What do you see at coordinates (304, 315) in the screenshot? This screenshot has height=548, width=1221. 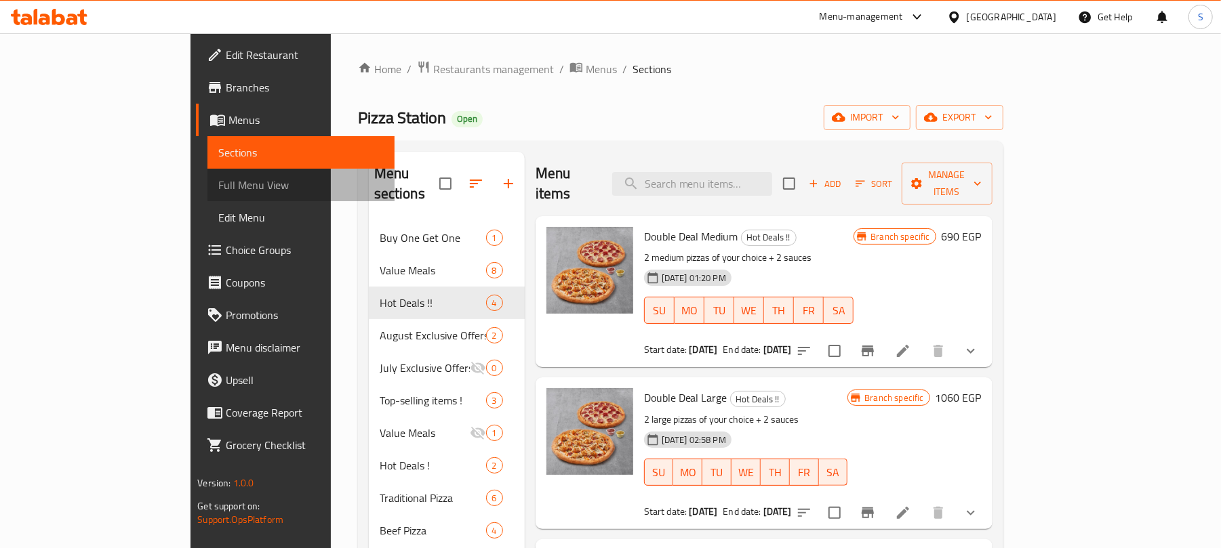 I see `span: Promotions` at bounding box center [304, 315].